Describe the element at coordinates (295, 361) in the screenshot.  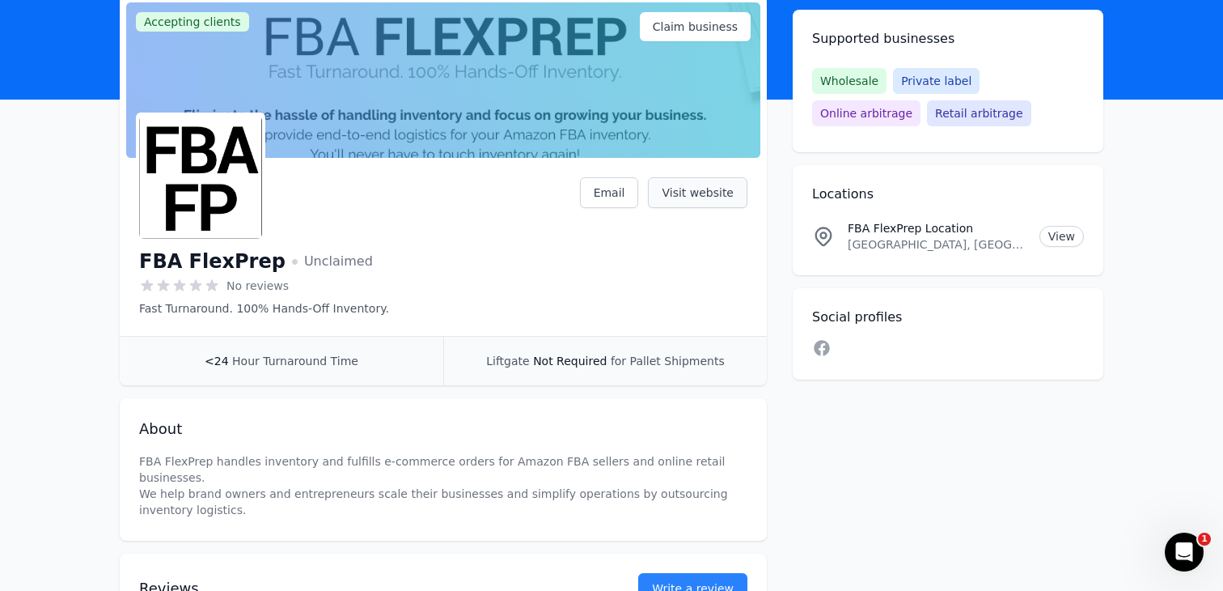
I see `span: Hour Turnaround Time` at that location.